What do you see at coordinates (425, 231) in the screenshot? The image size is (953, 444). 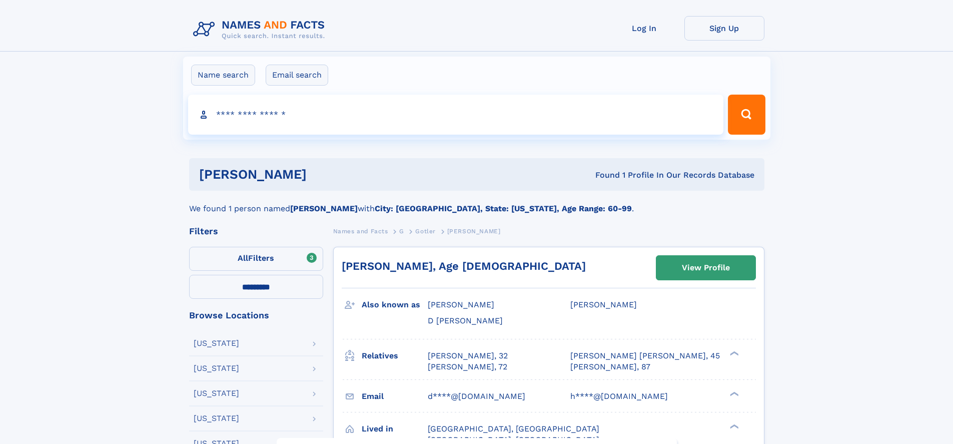 I see `span: Gotler` at bounding box center [425, 231].